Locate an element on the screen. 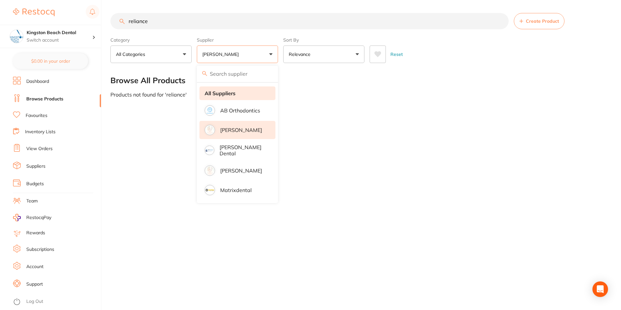  h4: Kingston Beach Dental is located at coordinates (59, 33).